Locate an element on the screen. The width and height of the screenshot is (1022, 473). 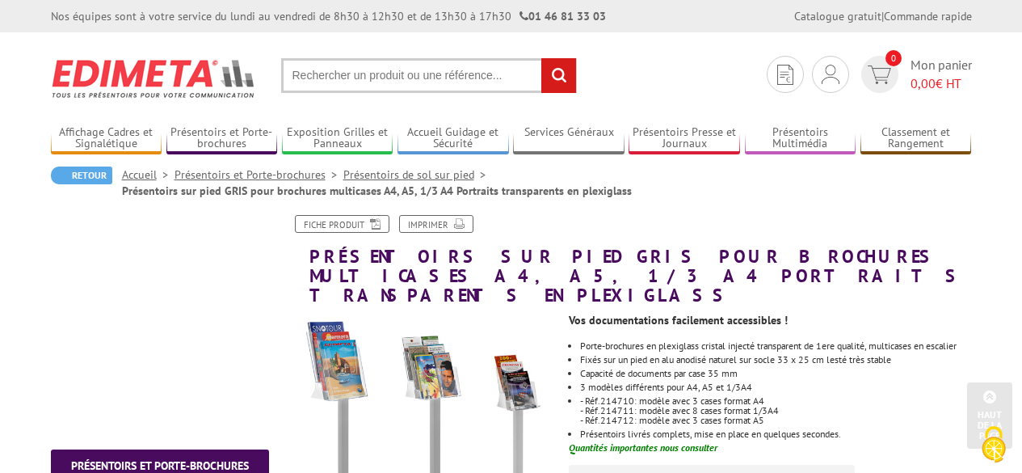
a: Accueil is located at coordinates (148, 175).